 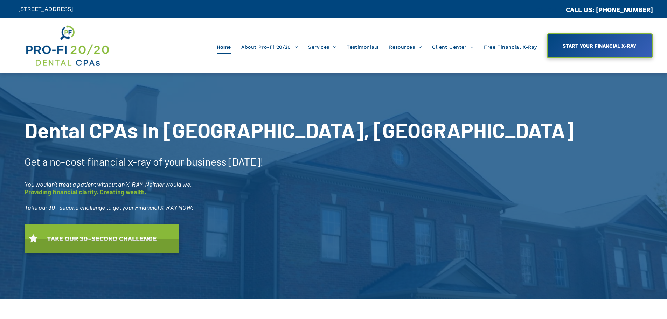 What do you see at coordinates (85, 192) in the screenshot?
I see `span: Providing financial clarity. Creating wealth.` at bounding box center [85, 192].